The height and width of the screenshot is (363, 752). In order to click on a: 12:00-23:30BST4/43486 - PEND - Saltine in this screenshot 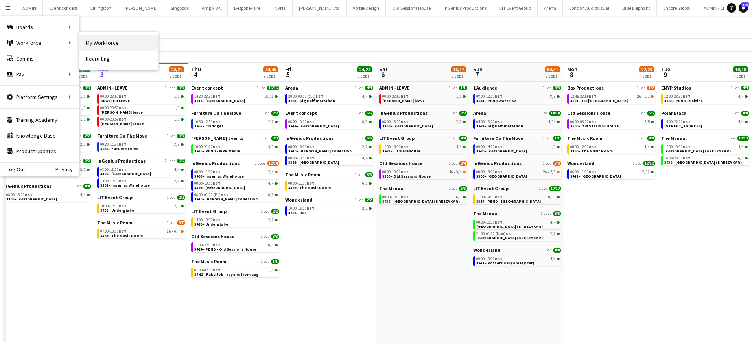, I will do `click(706, 98)`.